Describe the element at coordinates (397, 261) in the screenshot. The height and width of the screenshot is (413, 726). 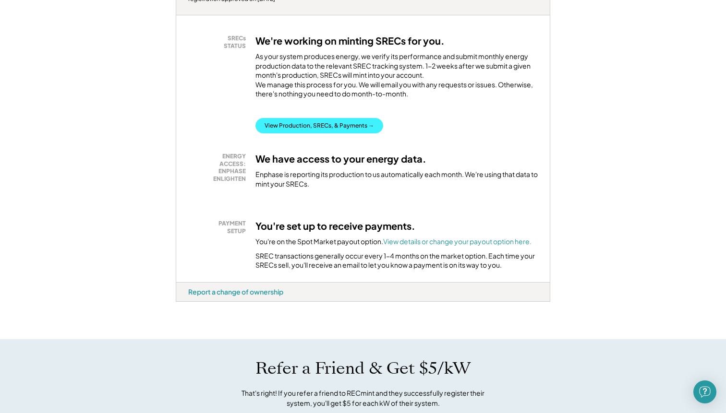
I see `div: SREC transactions generally occur every 1-4 months on the market option. Each time your SRECs sel...` at that location.